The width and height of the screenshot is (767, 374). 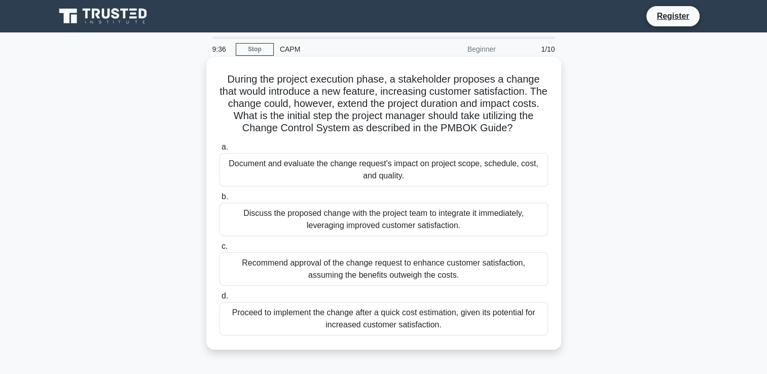 I want to click on span: c., so click(x=224, y=246).